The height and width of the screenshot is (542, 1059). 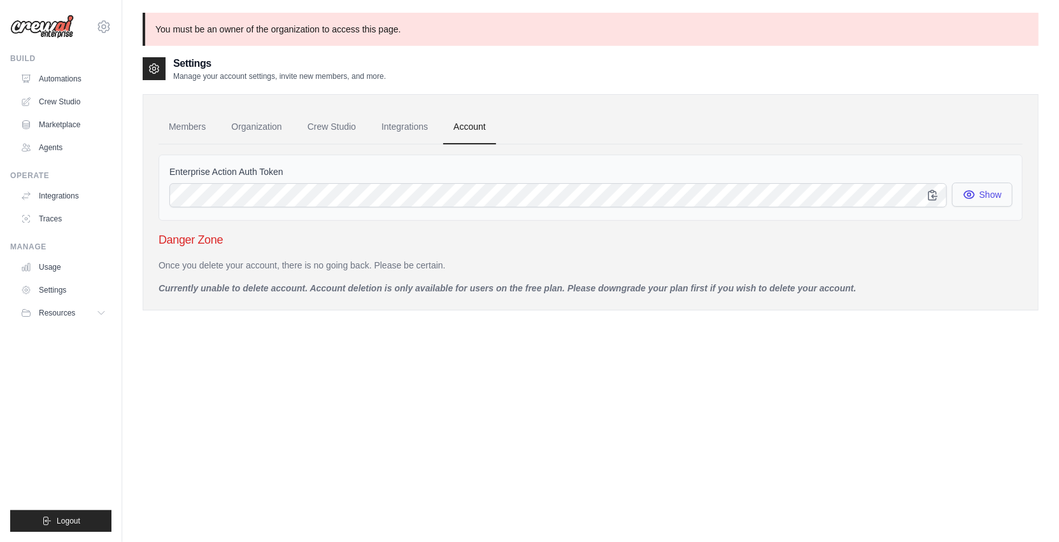 I want to click on a: Traces, so click(x=63, y=219).